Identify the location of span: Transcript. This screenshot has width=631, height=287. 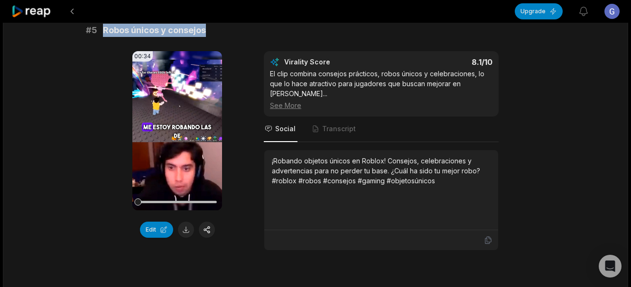
(339, 129).